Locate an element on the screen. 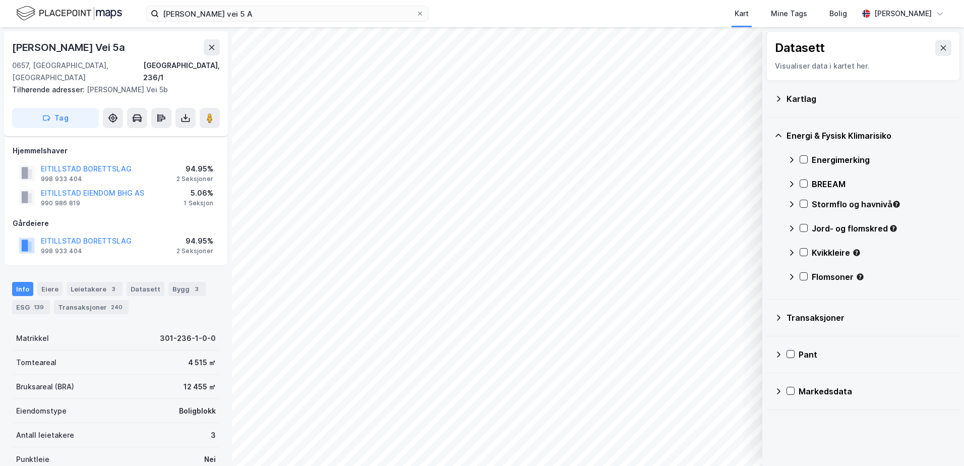 The image size is (964, 466). div: Eiere is located at coordinates (50, 289).